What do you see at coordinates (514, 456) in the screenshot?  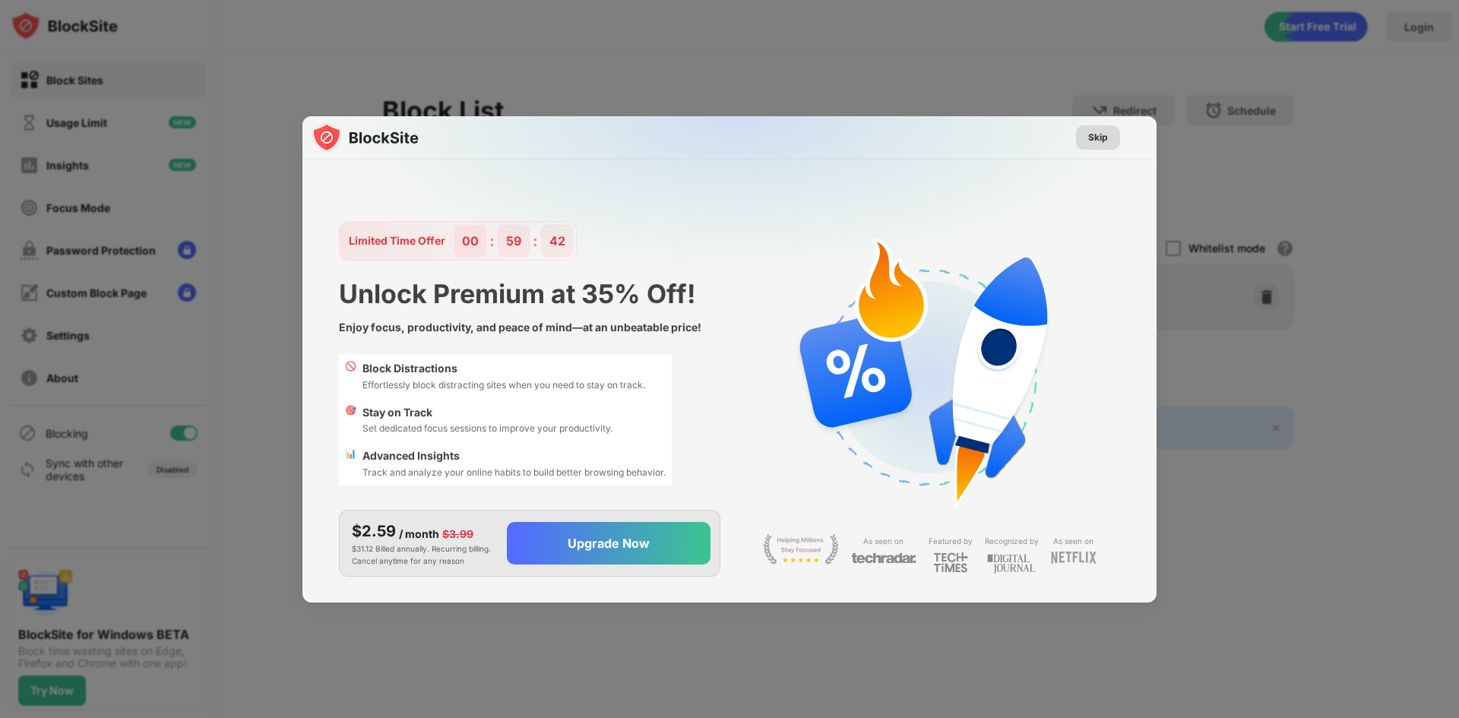 I see `div: Advanced Insights` at bounding box center [514, 456].